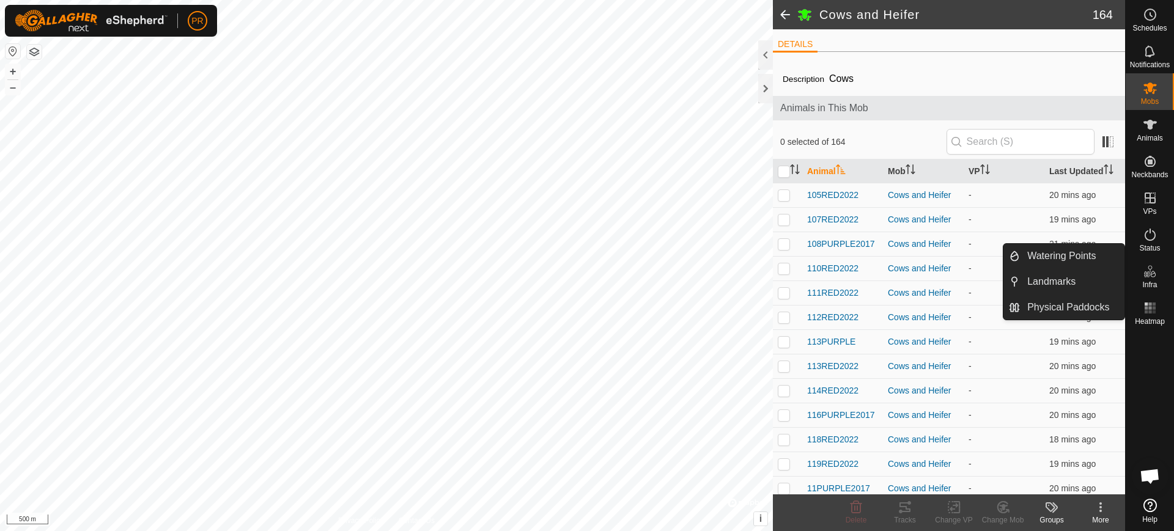  What do you see at coordinates (833, 464) in the screenshot?
I see `span: 119RED2022` at bounding box center [833, 464].